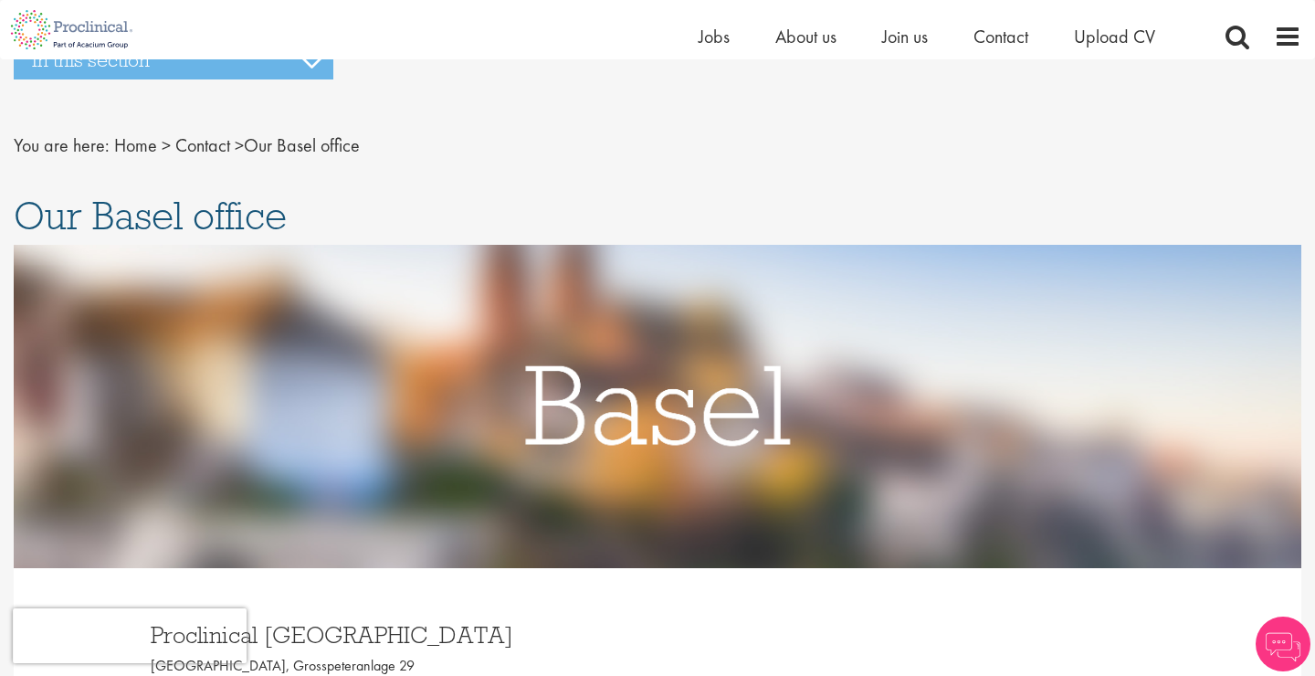 Image resolution: width=1315 pixels, height=676 pixels. What do you see at coordinates (714, 37) in the screenshot?
I see `span: Jobs` at bounding box center [714, 37].